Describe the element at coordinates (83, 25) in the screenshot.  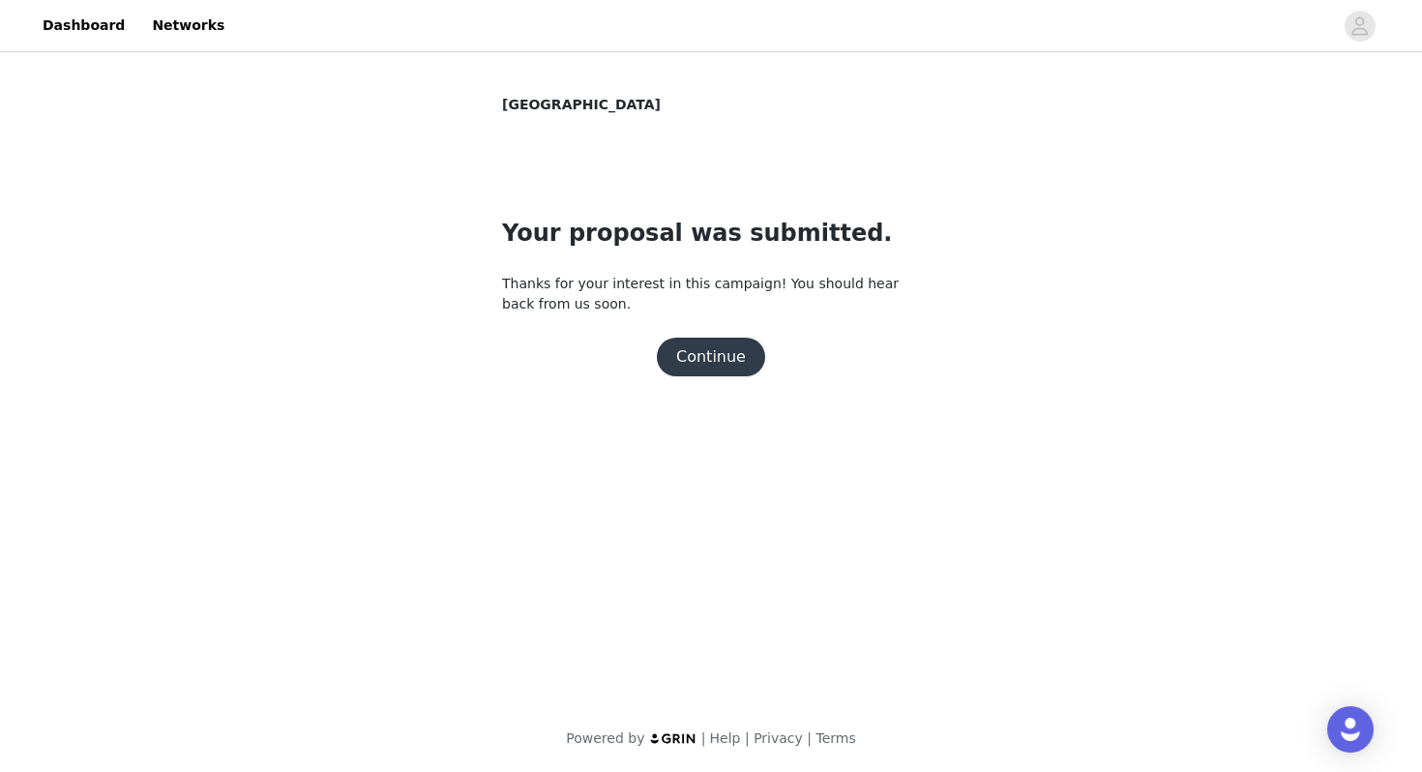
I see `a: Dashboard` at that location.